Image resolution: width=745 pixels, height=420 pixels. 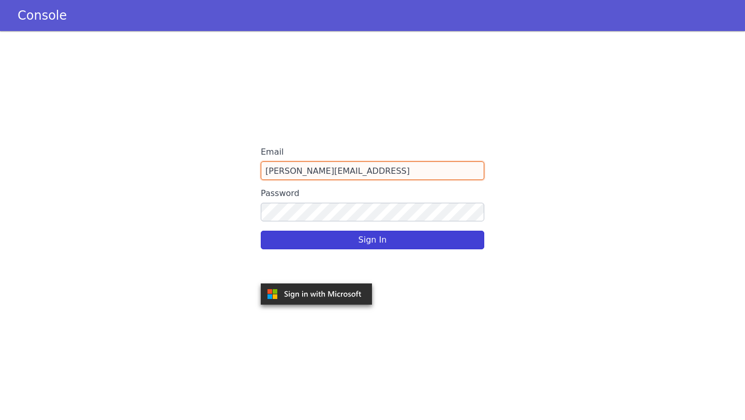 What do you see at coordinates (373, 240) in the screenshot?
I see `button: Sign In` at bounding box center [373, 240].